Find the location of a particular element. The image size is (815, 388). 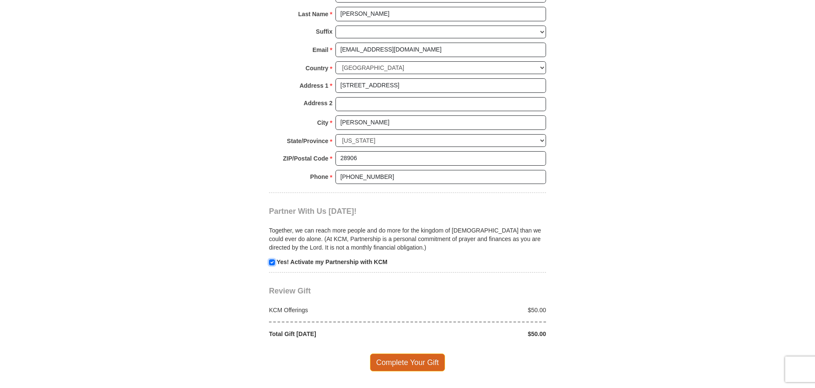

strong: Address 2 is located at coordinates (318, 103).